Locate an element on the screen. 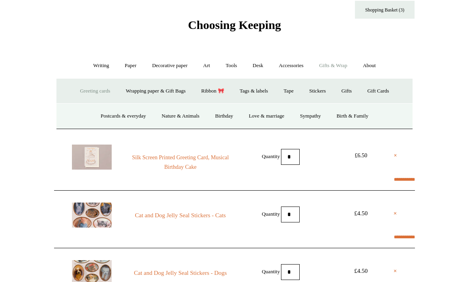 The width and height of the screenshot is (469, 282). a: Paper is located at coordinates (131, 66).